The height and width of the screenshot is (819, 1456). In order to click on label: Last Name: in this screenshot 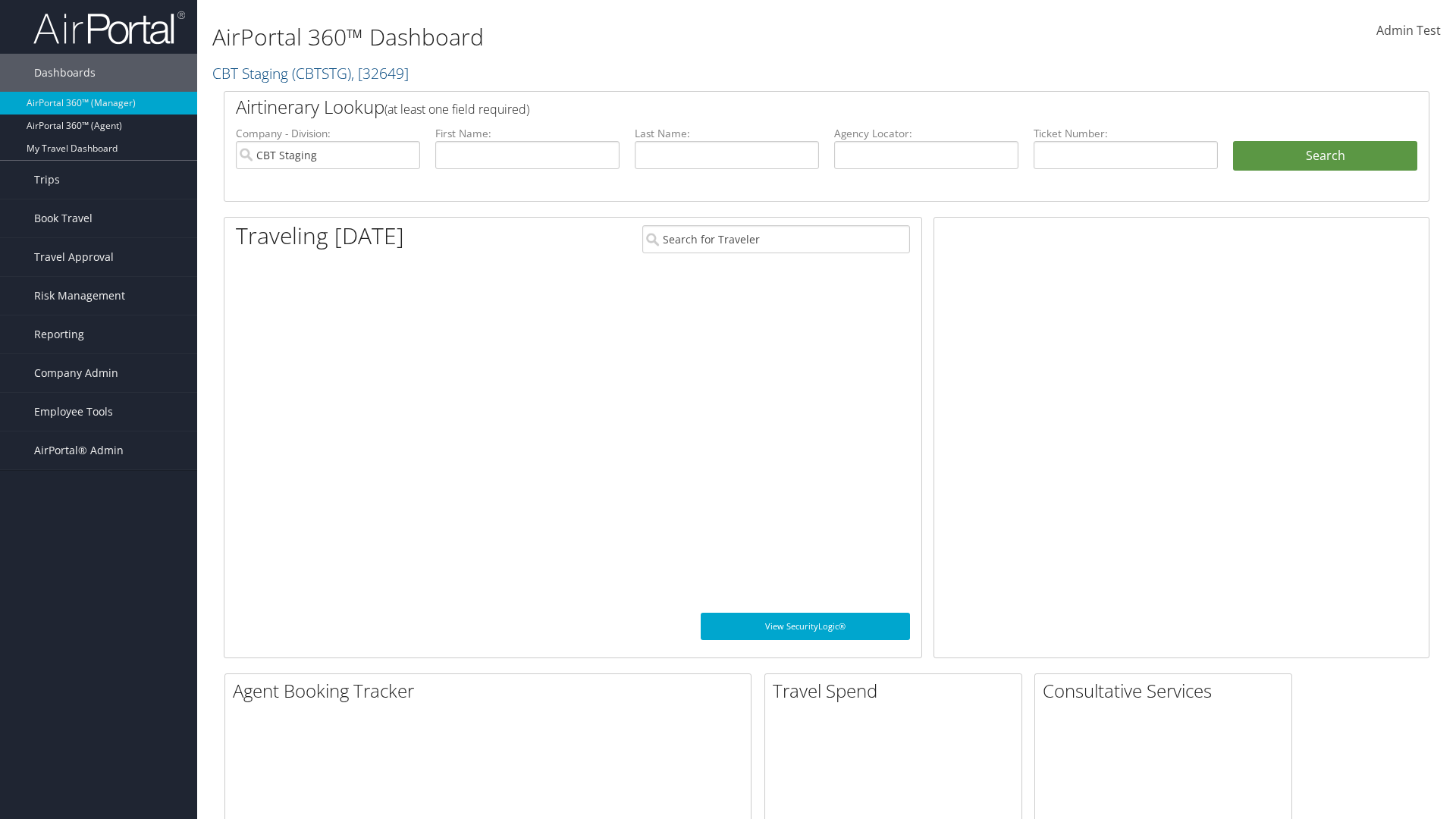, I will do `click(727, 133)`.